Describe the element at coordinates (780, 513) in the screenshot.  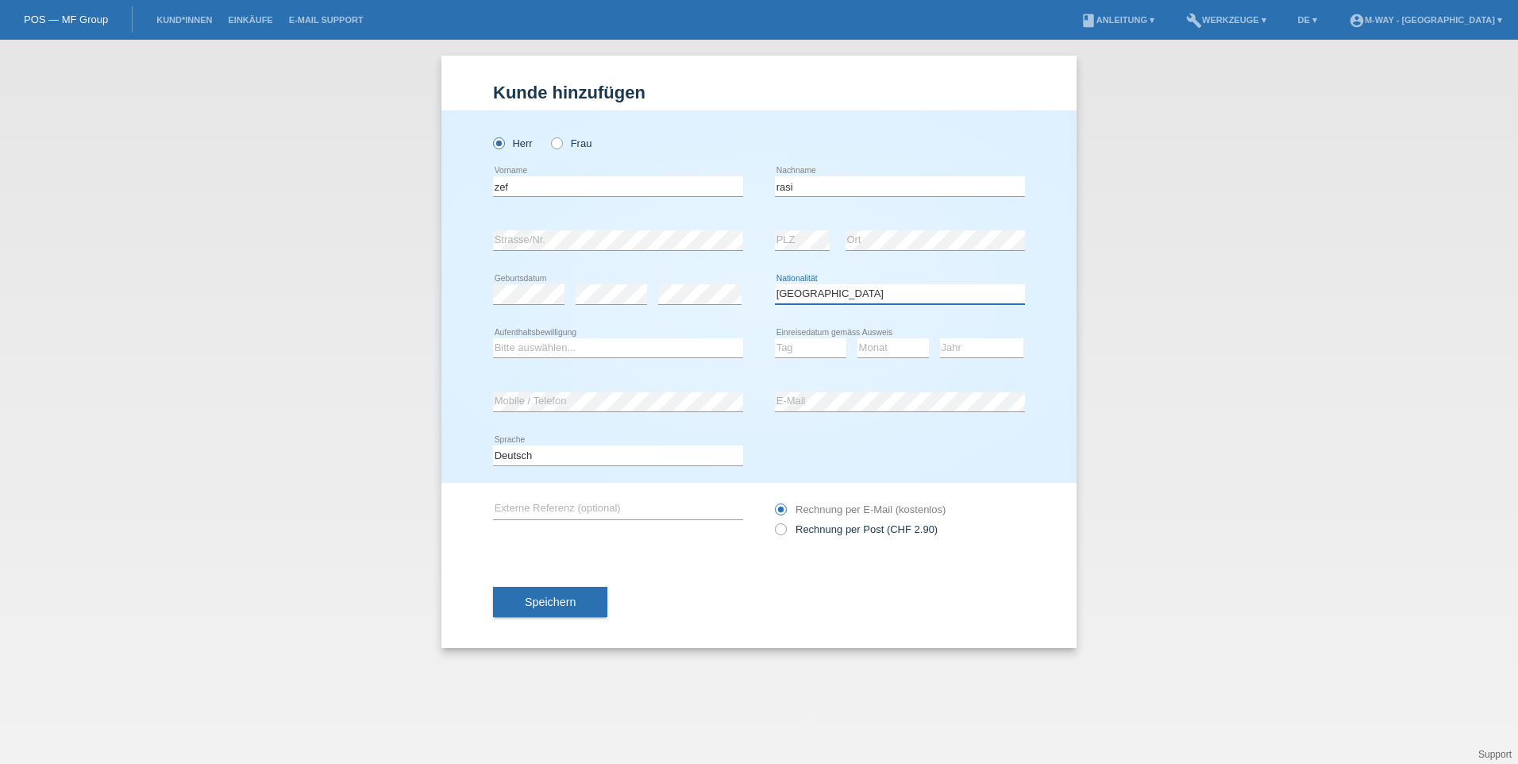
I see `input: Rechnung per E-Mail (kostenlos)` at that location.